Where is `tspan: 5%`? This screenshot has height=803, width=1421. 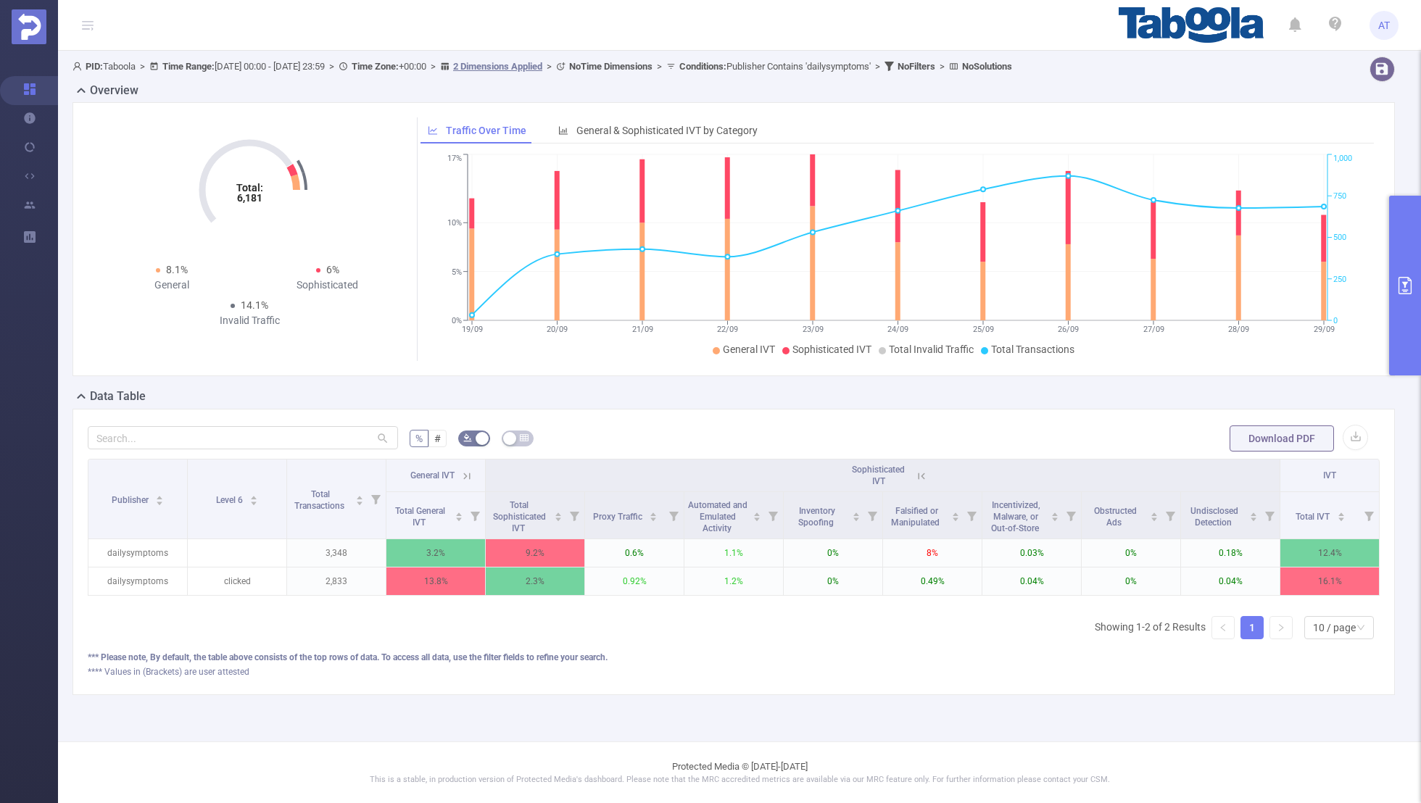 tspan: 5% is located at coordinates (457, 272).